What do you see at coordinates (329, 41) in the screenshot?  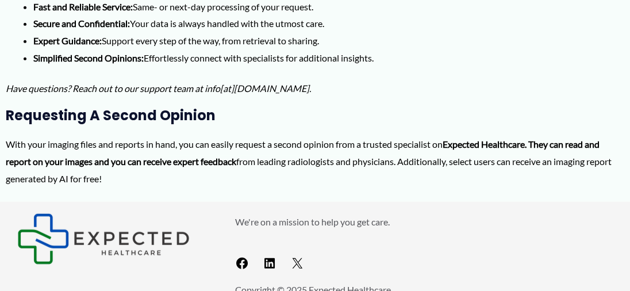 I see `li: Support every step of the way, from retrieval to sharing.` at bounding box center [329, 41].